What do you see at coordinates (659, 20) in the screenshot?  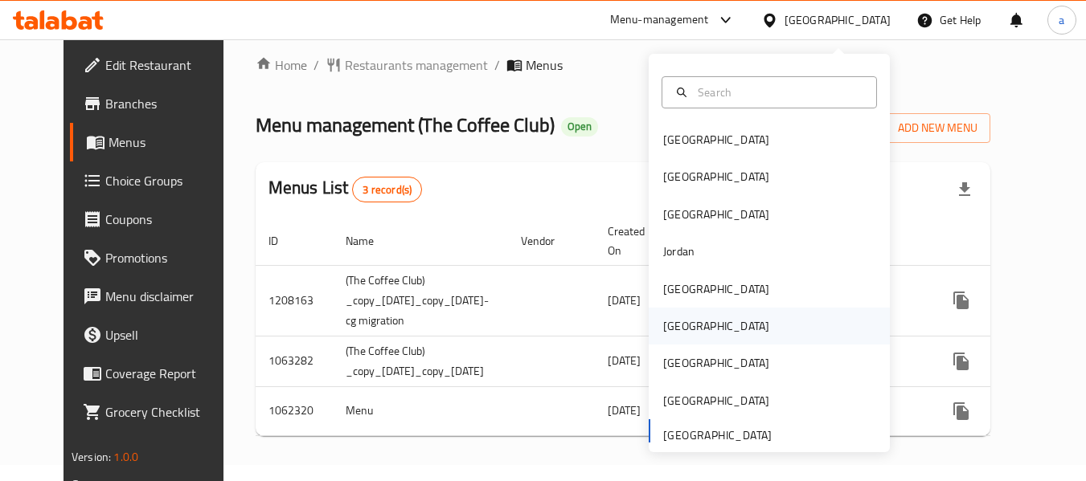 I see `div: Menu-management` at bounding box center [659, 20].